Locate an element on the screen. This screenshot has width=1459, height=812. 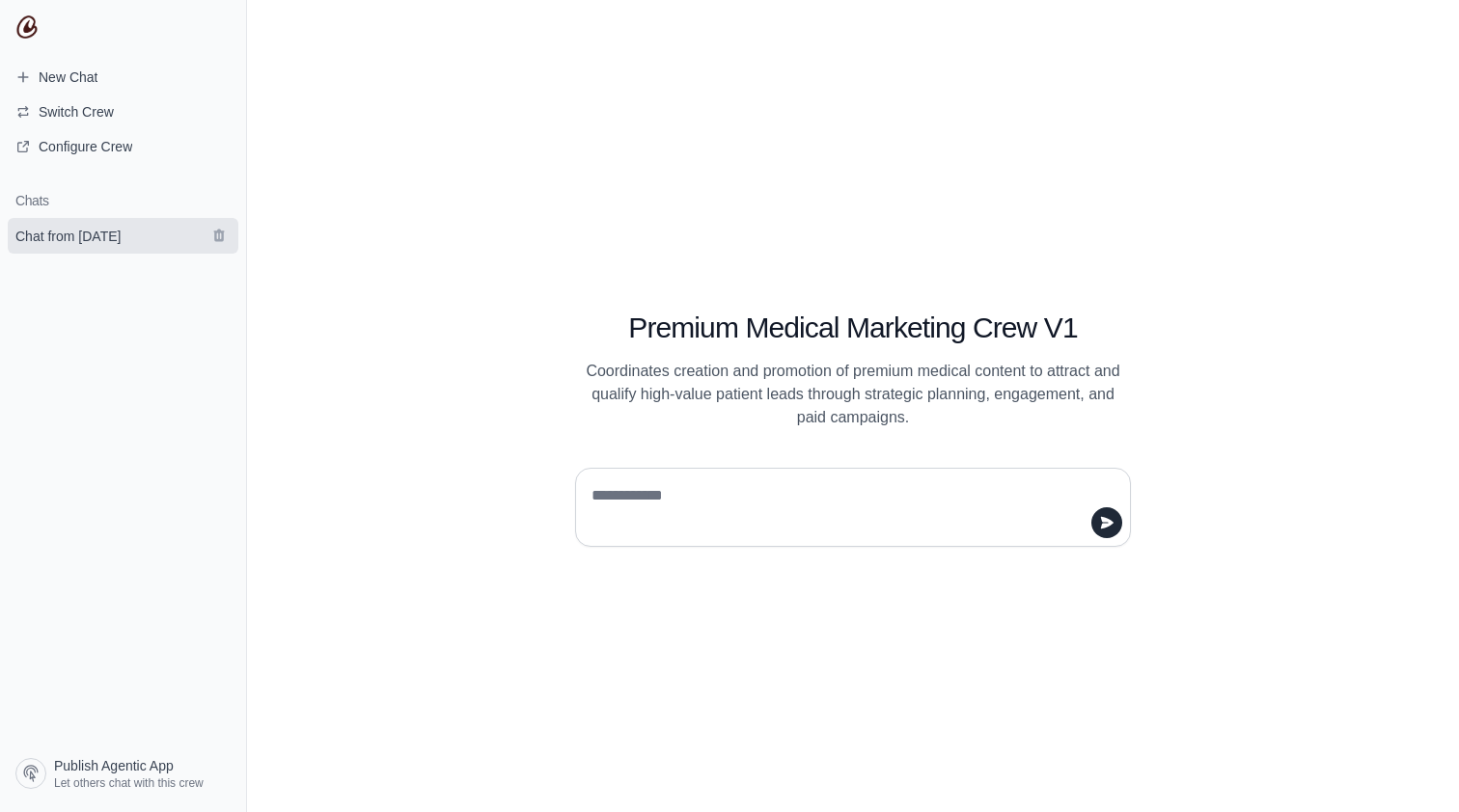
a: Publish Agentic App Let others chat with this crew is located at coordinates (122, 774).